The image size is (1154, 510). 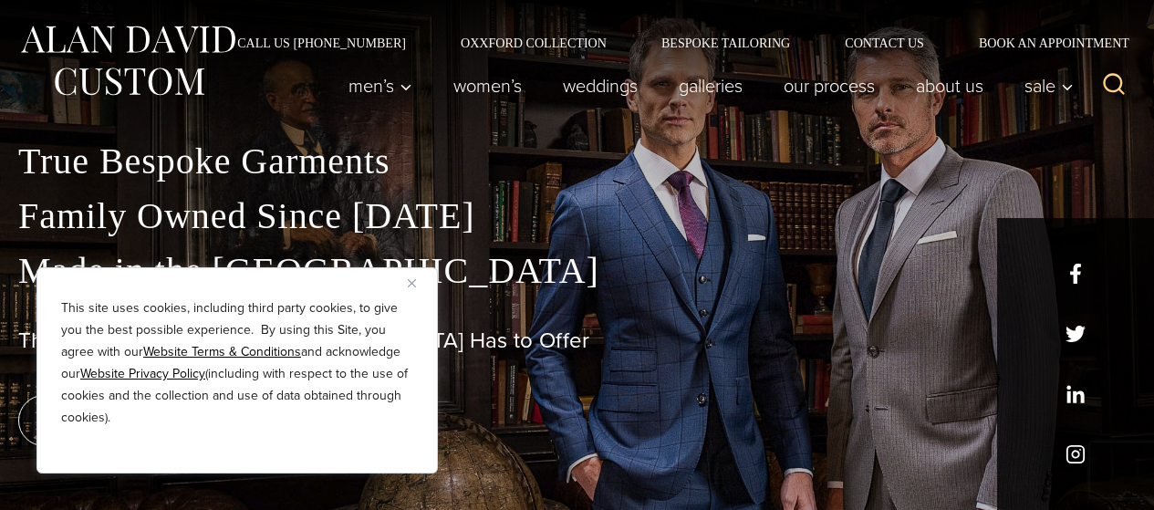 What do you see at coordinates (412, 283) in the screenshot?
I see `img: Close` at bounding box center [412, 283].